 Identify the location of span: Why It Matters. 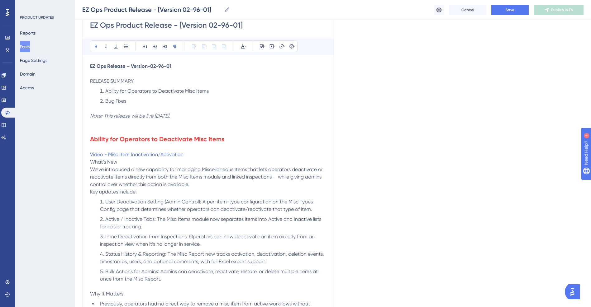
(107, 294).